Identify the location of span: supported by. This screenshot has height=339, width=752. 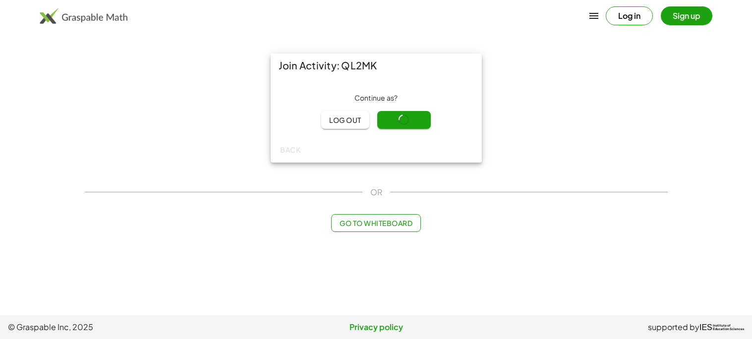
(674, 327).